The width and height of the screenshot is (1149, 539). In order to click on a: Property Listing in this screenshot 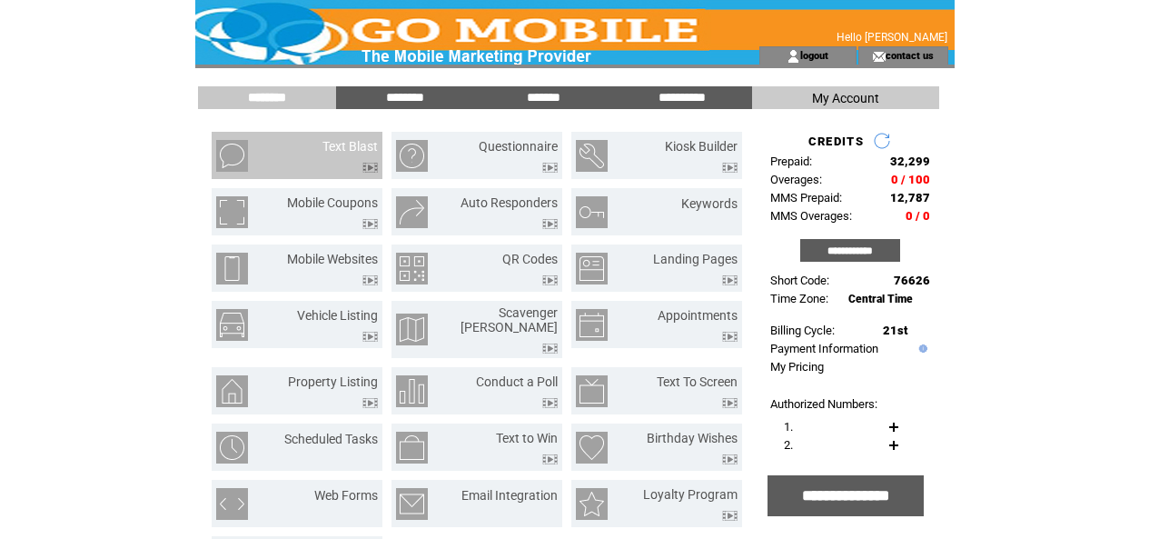, I will do `click(332, 381)`.